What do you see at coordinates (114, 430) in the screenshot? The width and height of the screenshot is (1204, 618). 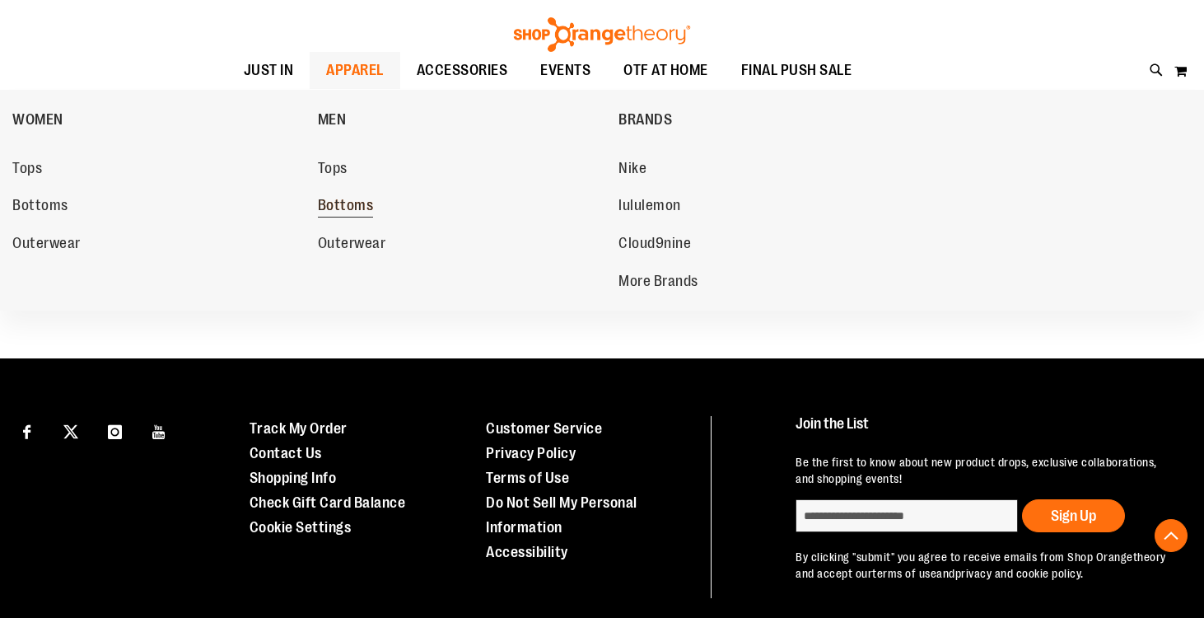 I see `a: Visit our Instagram page` at bounding box center [114, 430].